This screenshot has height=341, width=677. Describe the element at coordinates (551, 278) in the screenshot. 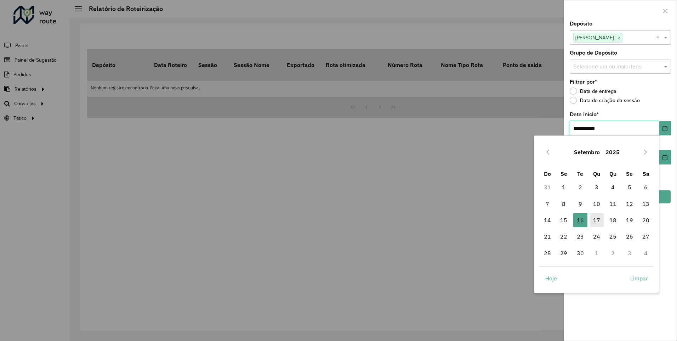

I see `span: Hoje` at that location.